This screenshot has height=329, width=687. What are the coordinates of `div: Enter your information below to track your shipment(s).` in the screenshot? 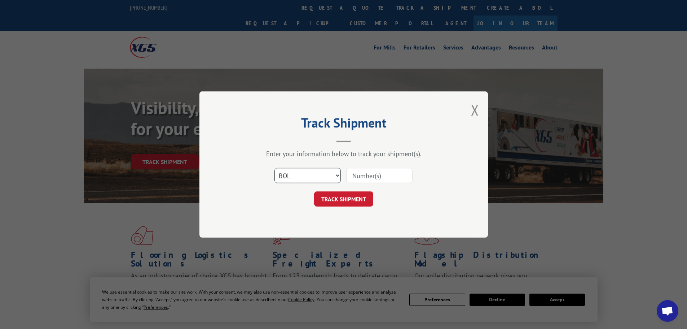 It's located at (344, 153).